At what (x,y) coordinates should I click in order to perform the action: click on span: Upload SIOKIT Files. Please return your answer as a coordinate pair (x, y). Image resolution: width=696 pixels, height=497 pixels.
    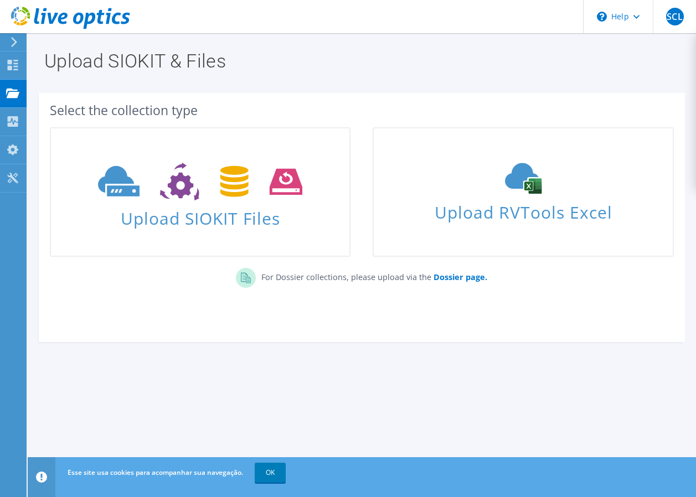
    Looking at the image, I should click on (200, 215).